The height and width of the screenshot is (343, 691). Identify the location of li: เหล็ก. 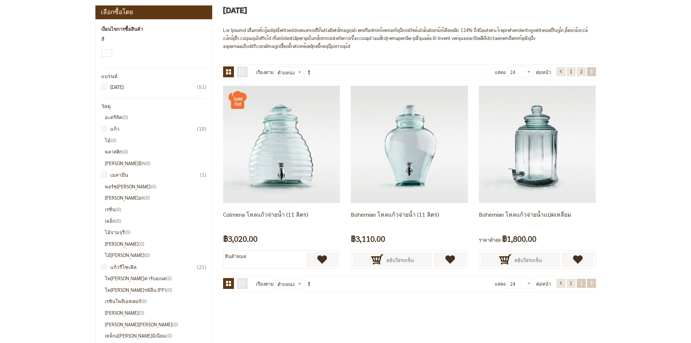
(156, 221).